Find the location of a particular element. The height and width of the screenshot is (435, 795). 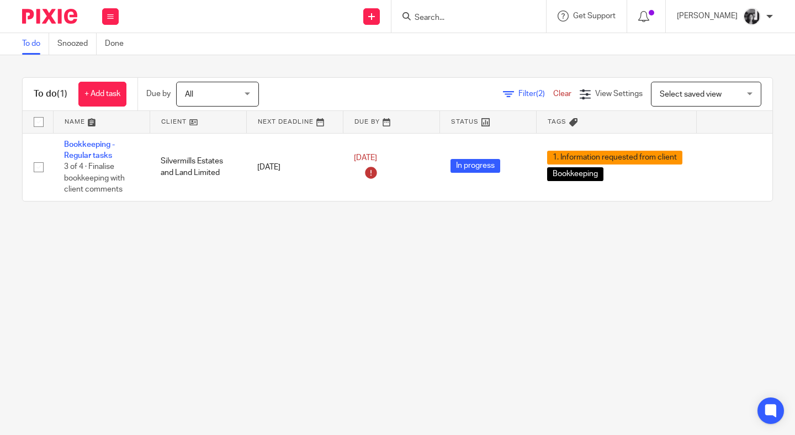

a: Snoozed is located at coordinates (77, 44).